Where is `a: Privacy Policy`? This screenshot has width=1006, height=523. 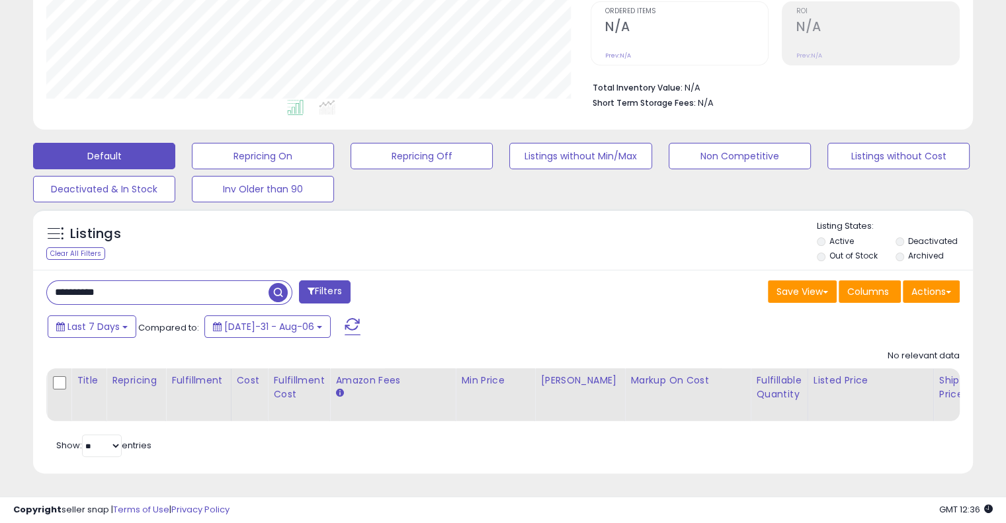 a: Privacy Policy is located at coordinates (200, 509).